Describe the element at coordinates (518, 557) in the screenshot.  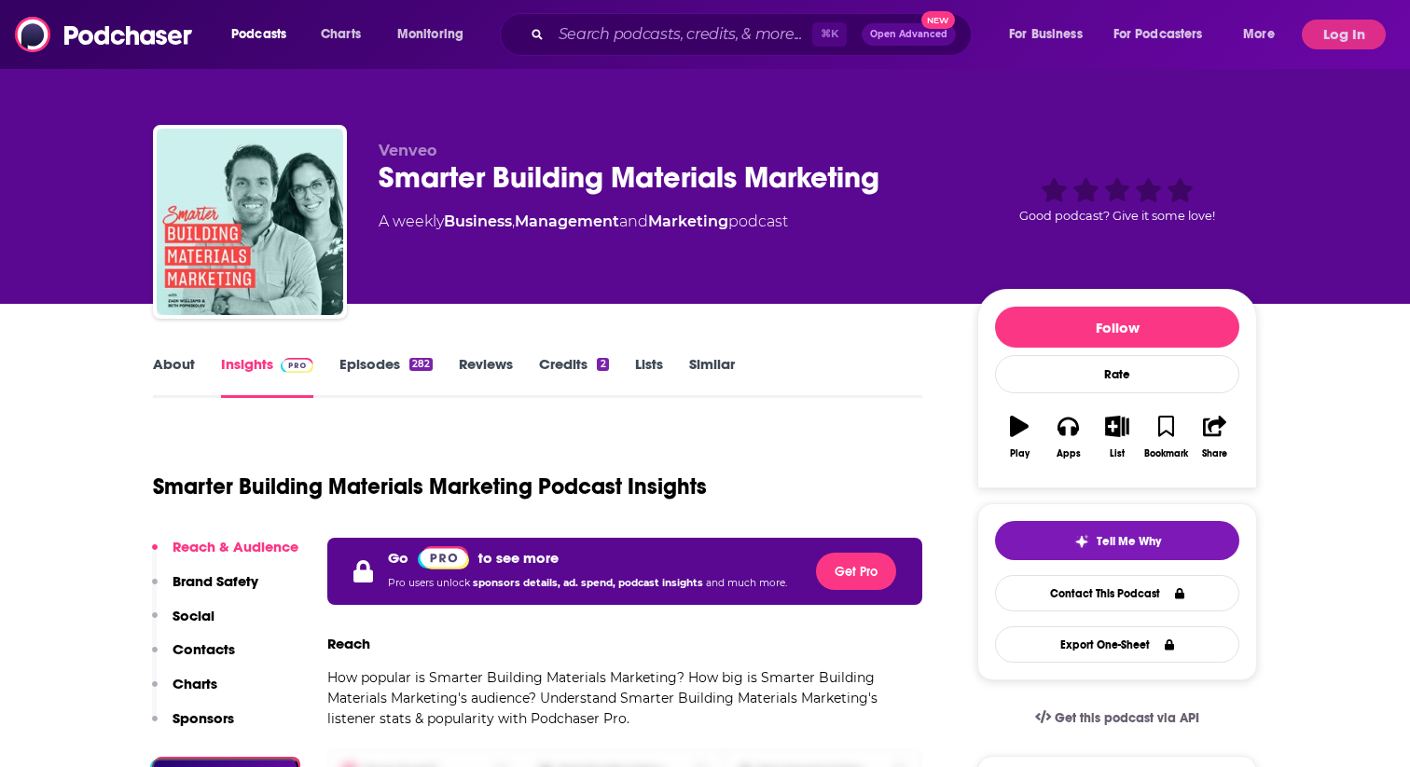
I see `p: to see more` at that location.